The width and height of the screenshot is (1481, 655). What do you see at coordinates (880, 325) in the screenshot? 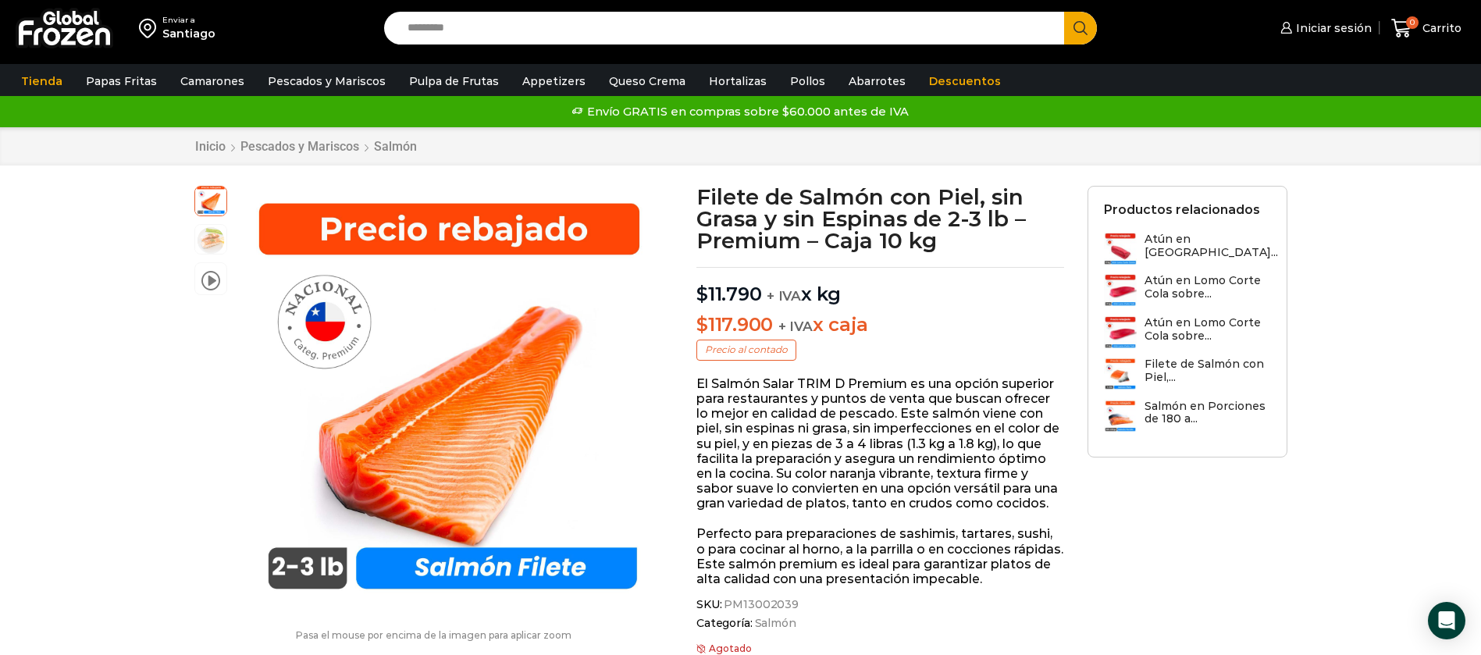
I see `p: x caja` at bounding box center [880, 325].